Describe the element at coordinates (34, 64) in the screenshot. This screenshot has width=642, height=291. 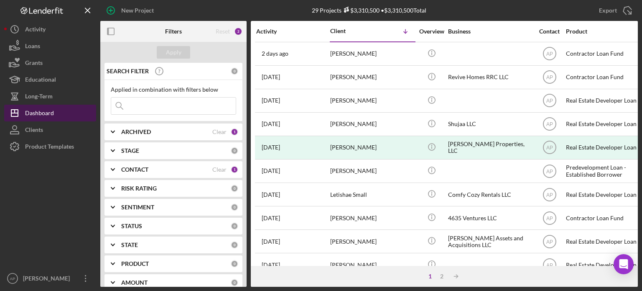
I see `div: Grants` at that location.